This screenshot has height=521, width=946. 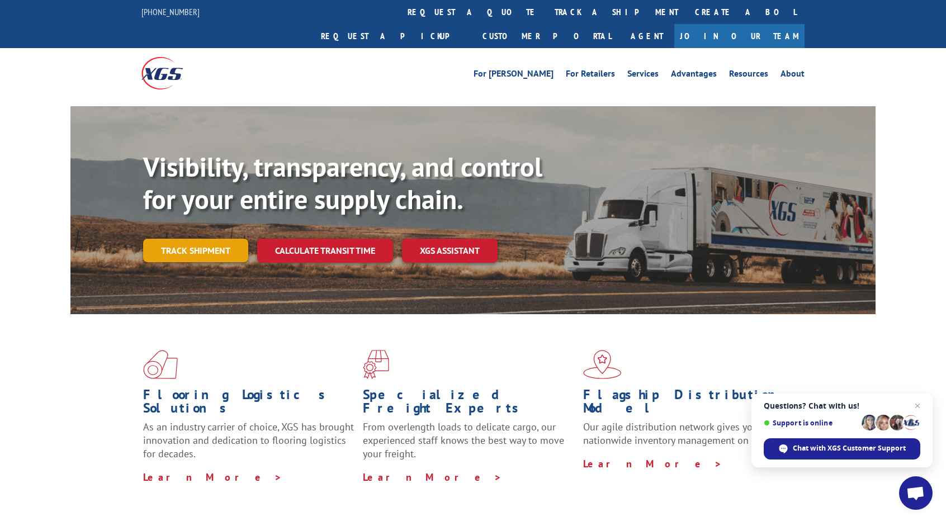 What do you see at coordinates (647, 36) in the screenshot?
I see `a: Agent` at bounding box center [647, 36].